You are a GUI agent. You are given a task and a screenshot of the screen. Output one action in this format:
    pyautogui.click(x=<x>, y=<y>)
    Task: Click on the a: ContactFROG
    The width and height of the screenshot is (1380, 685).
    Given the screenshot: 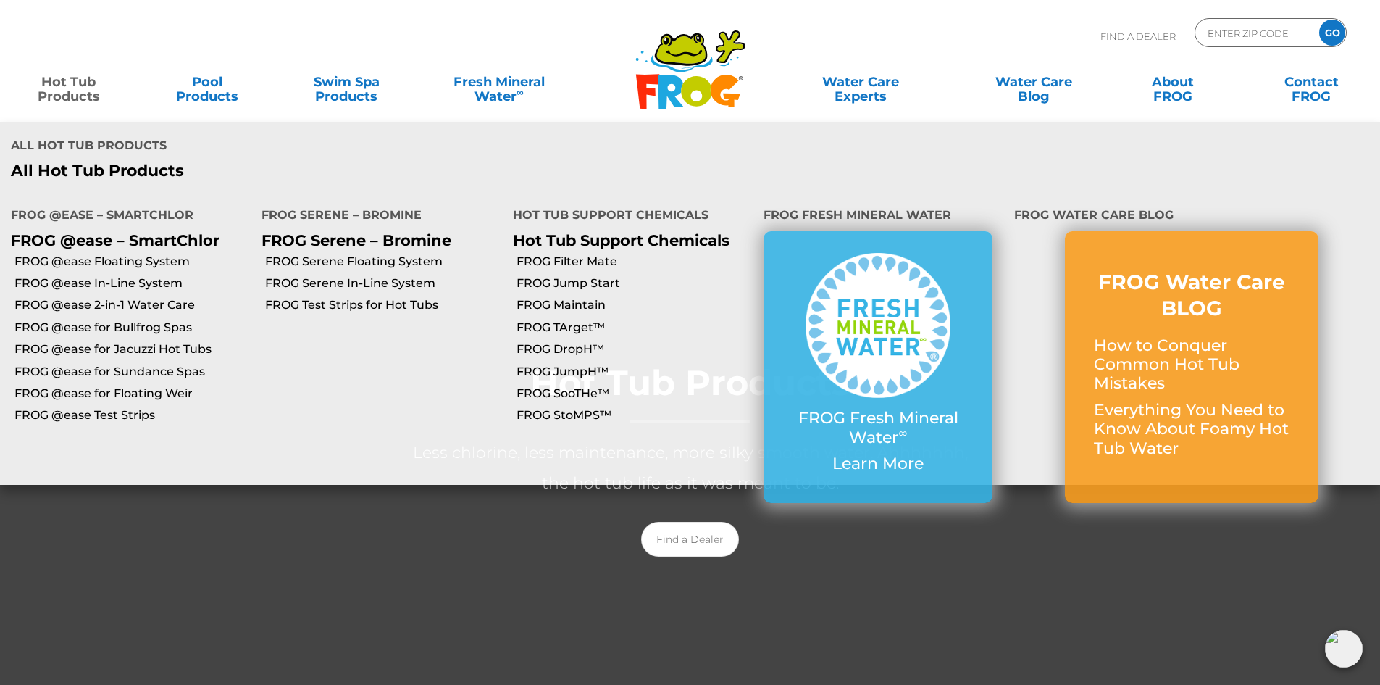 What is the action you would take?
    pyautogui.click(x=1311, y=82)
    